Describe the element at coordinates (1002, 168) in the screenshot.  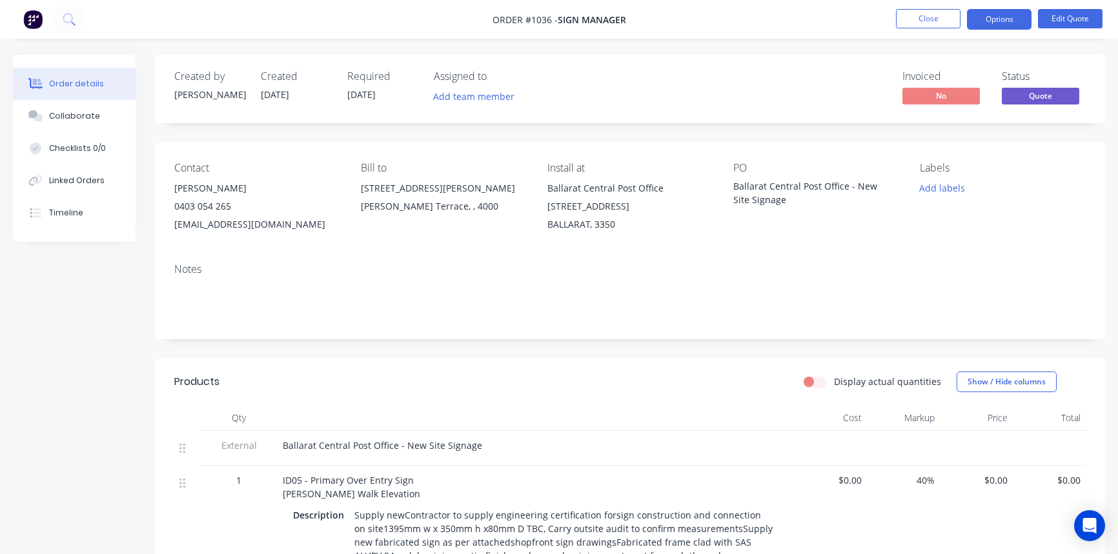
I see `div: Labels` at that location.